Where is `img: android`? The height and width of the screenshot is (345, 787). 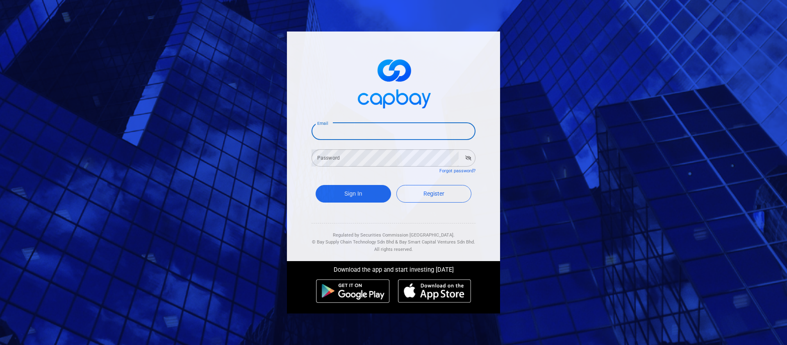 img: android is located at coordinates (353, 291).